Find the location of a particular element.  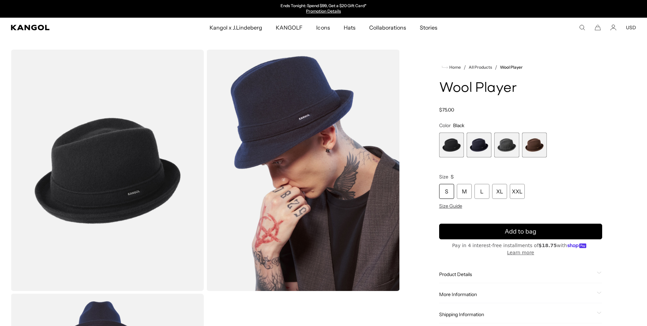

a: KANGOLF is located at coordinates (289, 28).